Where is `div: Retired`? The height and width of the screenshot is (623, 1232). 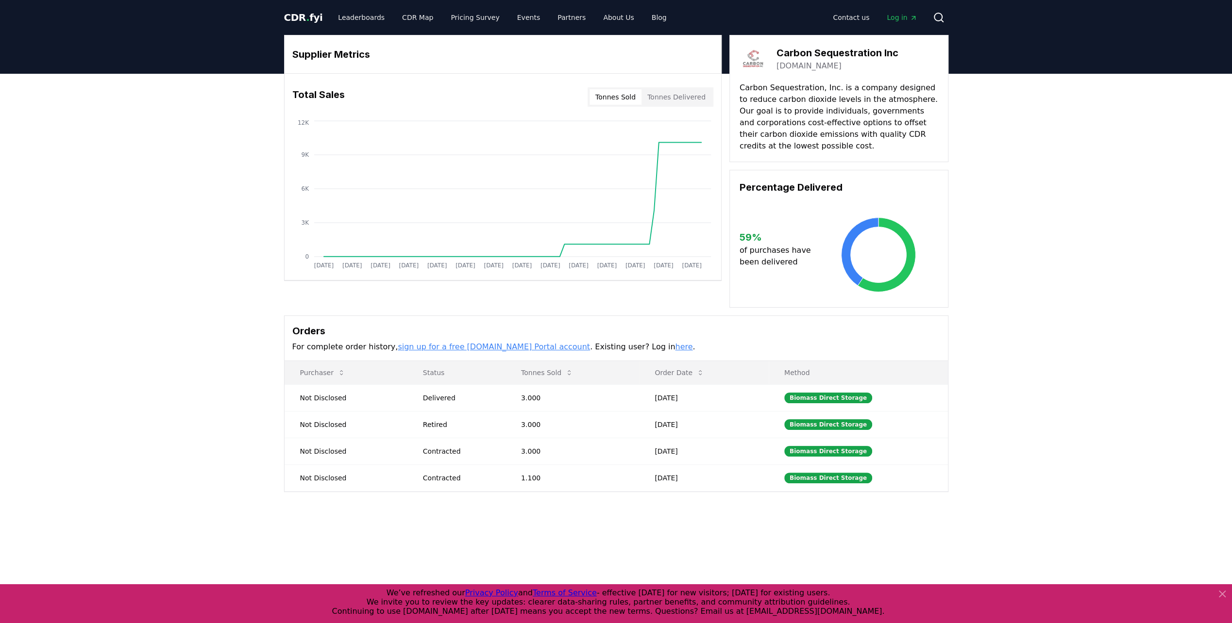 div: Retired is located at coordinates (460, 425).